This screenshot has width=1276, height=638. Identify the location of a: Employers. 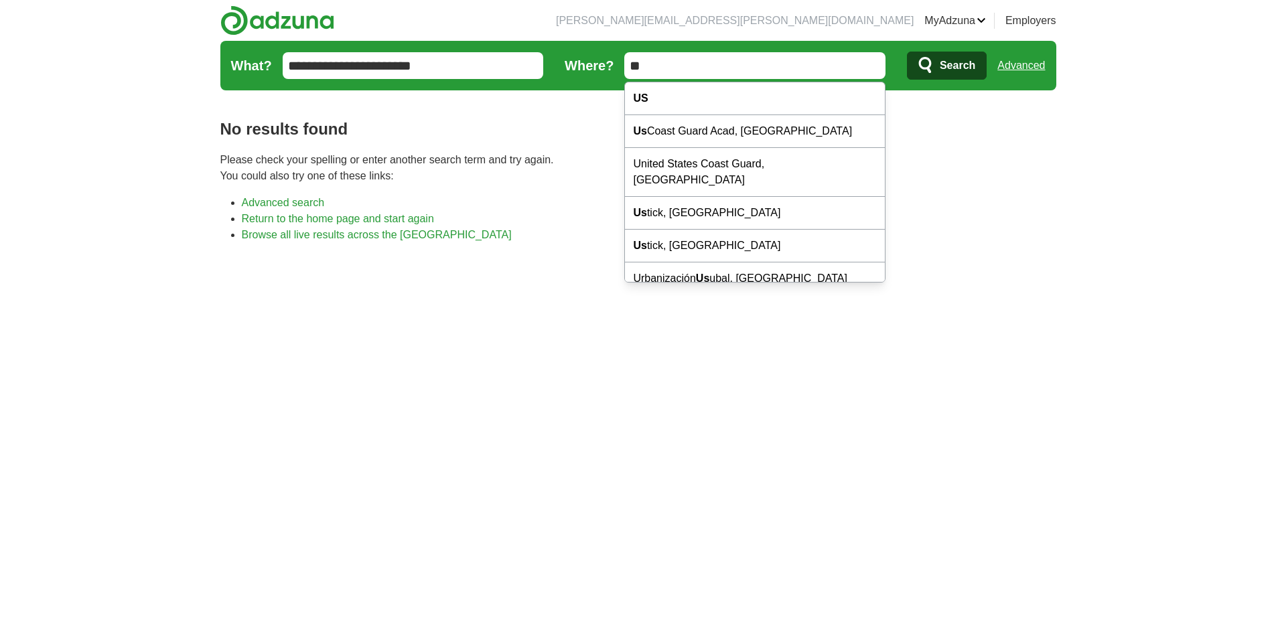
(1031, 21).